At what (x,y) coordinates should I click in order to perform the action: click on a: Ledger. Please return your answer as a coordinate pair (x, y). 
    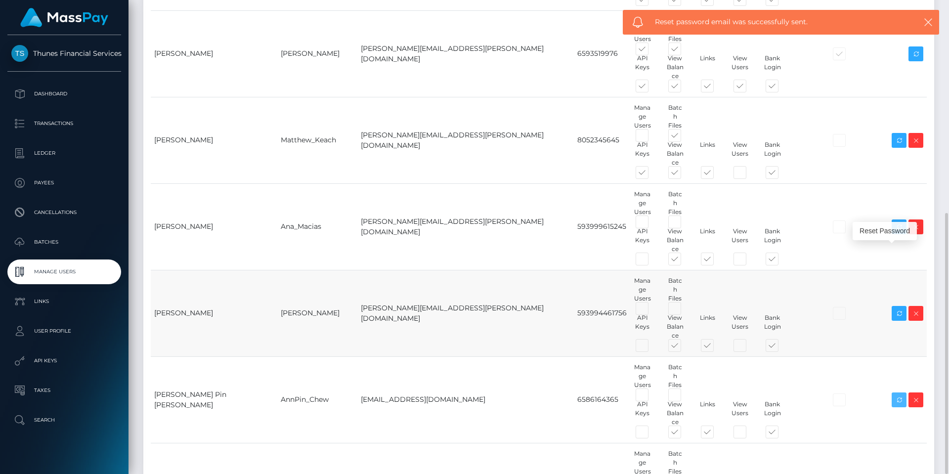
    Looking at the image, I should click on (64, 153).